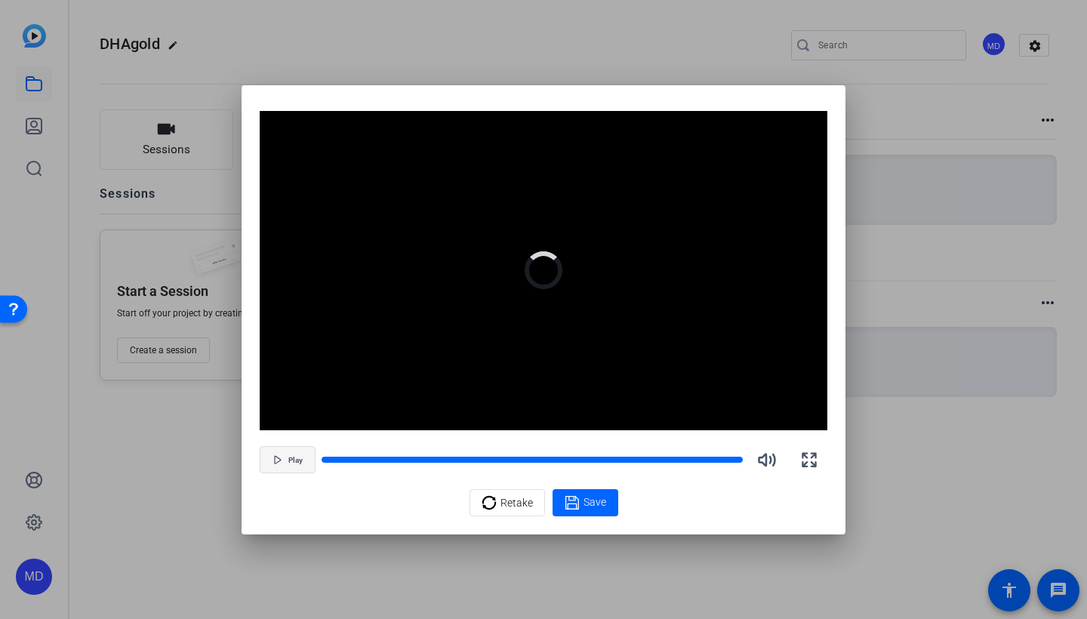 The width and height of the screenshot is (1087, 619). I want to click on span: Save, so click(595, 502).